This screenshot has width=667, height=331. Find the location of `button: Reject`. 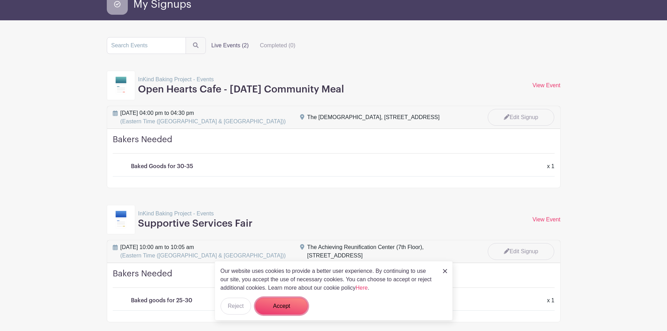

button: Reject is located at coordinates (236, 306).